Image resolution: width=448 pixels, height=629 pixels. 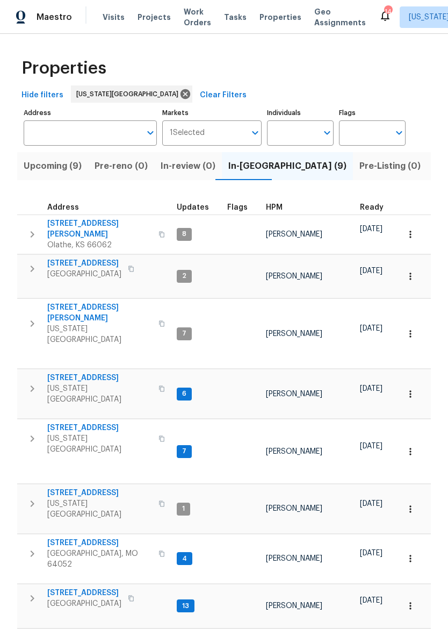 I want to click on span: Address, so click(x=63, y=207).